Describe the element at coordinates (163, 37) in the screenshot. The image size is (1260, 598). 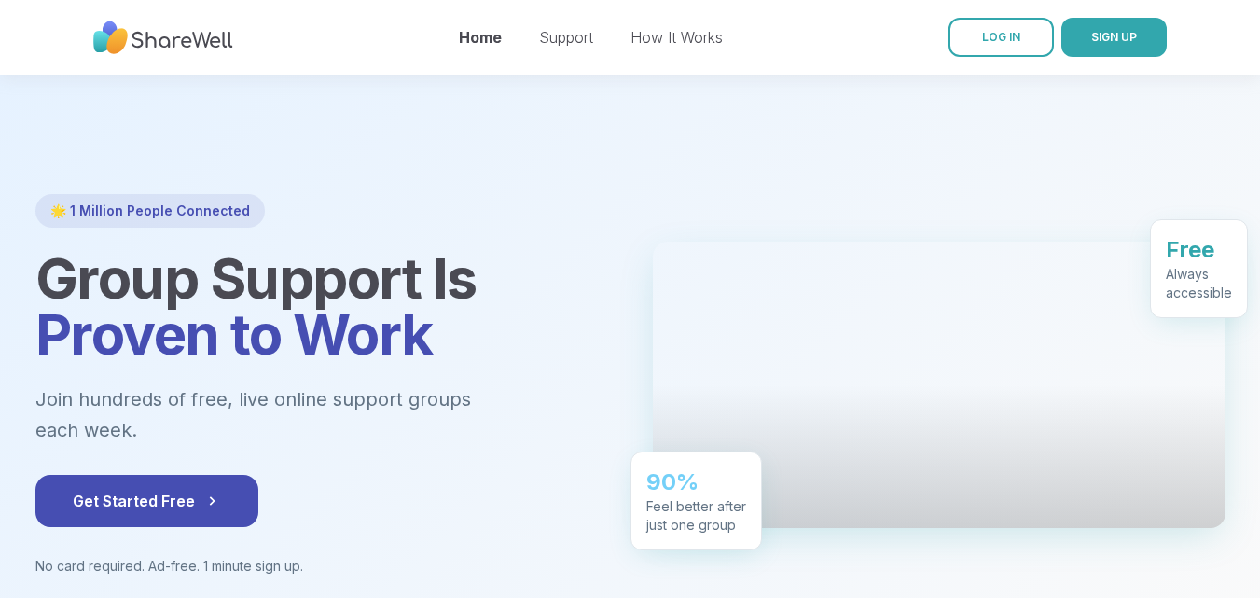
I see `img: ShareWell Nav Logo` at that location.